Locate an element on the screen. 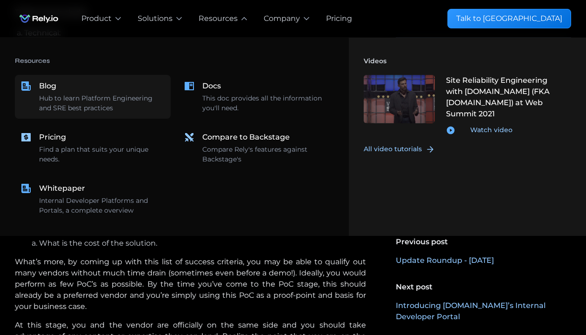  h4: Resources is located at coordinates (174, 61).